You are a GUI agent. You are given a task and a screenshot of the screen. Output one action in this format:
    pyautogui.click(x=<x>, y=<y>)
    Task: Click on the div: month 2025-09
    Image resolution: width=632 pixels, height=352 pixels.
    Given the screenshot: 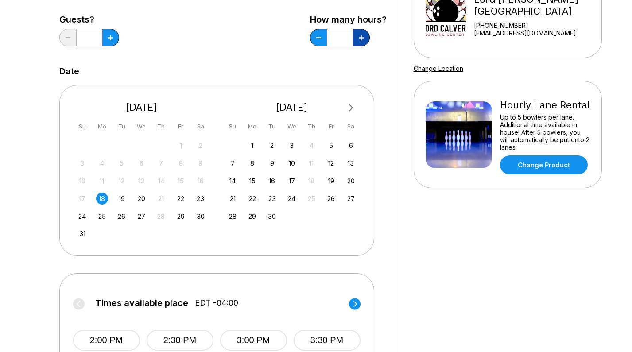 What is the action you would take?
    pyautogui.click(x=292, y=180)
    